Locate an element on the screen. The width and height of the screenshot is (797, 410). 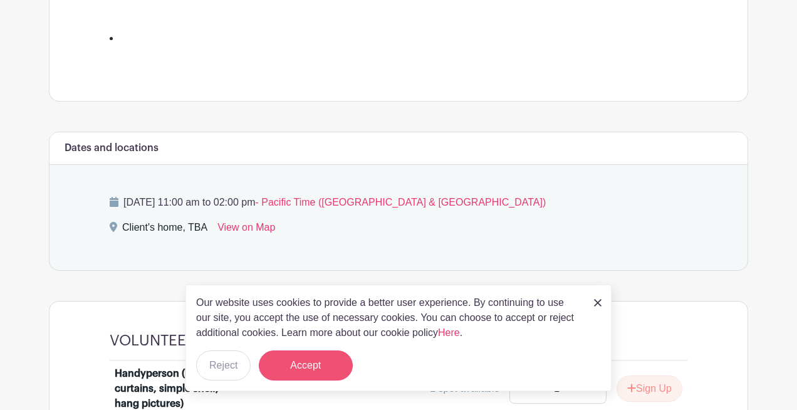
a: Here is located at coordinates (448, 332).